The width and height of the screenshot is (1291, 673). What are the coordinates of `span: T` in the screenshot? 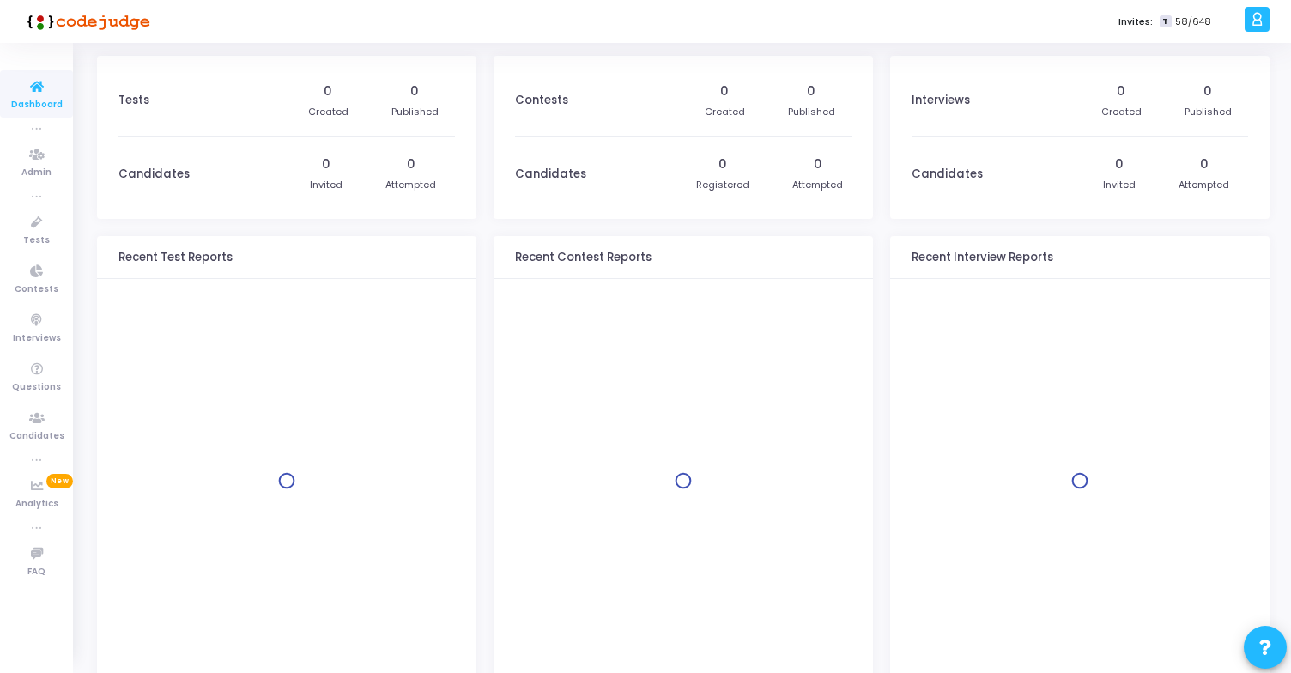 It's located at (1164, 21).